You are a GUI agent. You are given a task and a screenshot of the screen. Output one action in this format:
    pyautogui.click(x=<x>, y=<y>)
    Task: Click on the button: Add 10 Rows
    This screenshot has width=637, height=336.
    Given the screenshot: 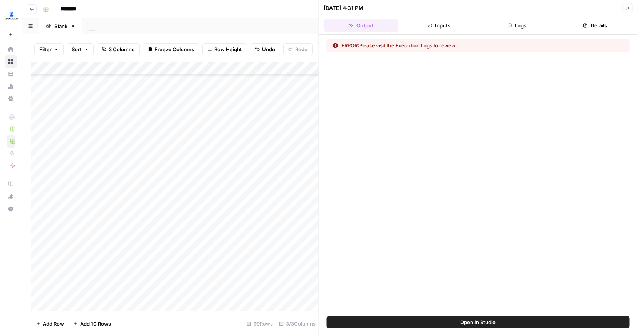 What is the action you would take?
    pyautogui.click(x=92, y=324)
    